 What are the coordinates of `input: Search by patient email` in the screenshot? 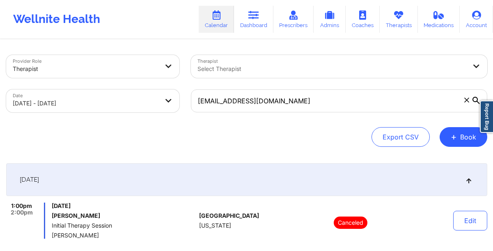 It's located at (339, 101).